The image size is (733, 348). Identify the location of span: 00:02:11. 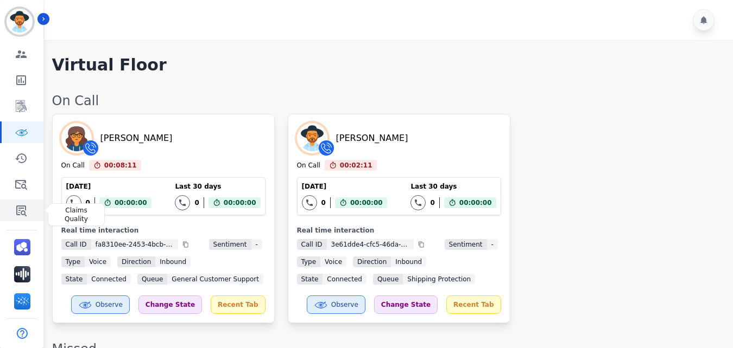
(356, 166).